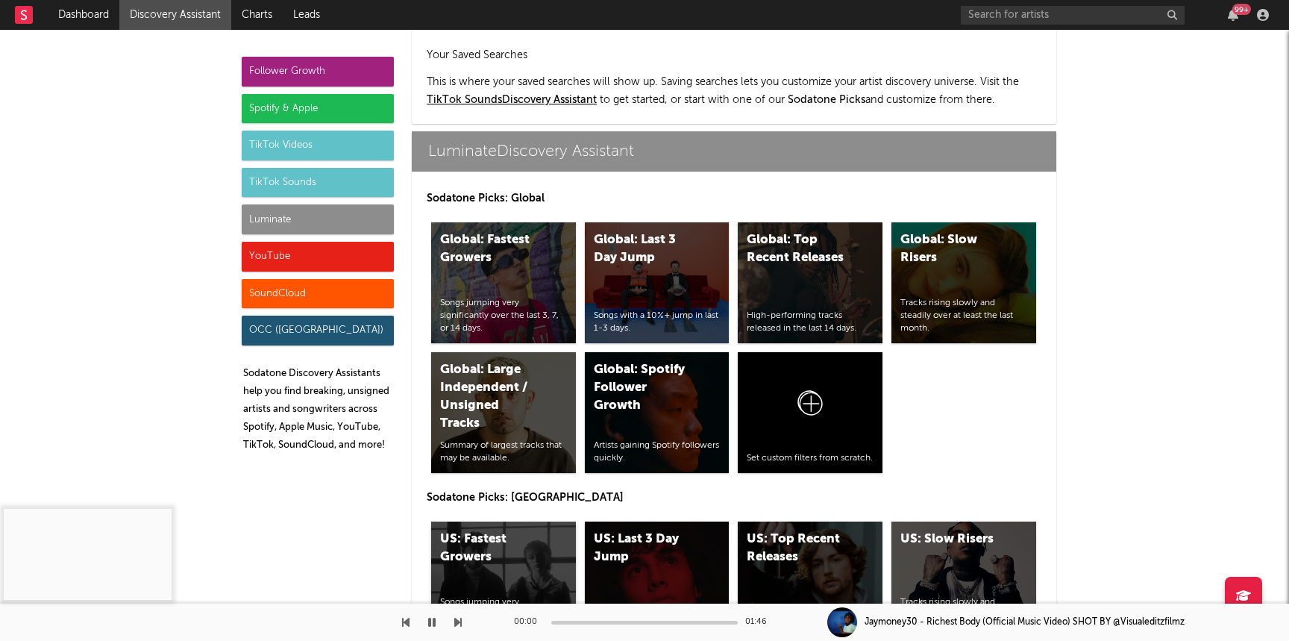  I want to click on a: Global: Fastest GrowersSongs jumping very significantly over the last 3, 7, or 14 days., so click(503, 283).